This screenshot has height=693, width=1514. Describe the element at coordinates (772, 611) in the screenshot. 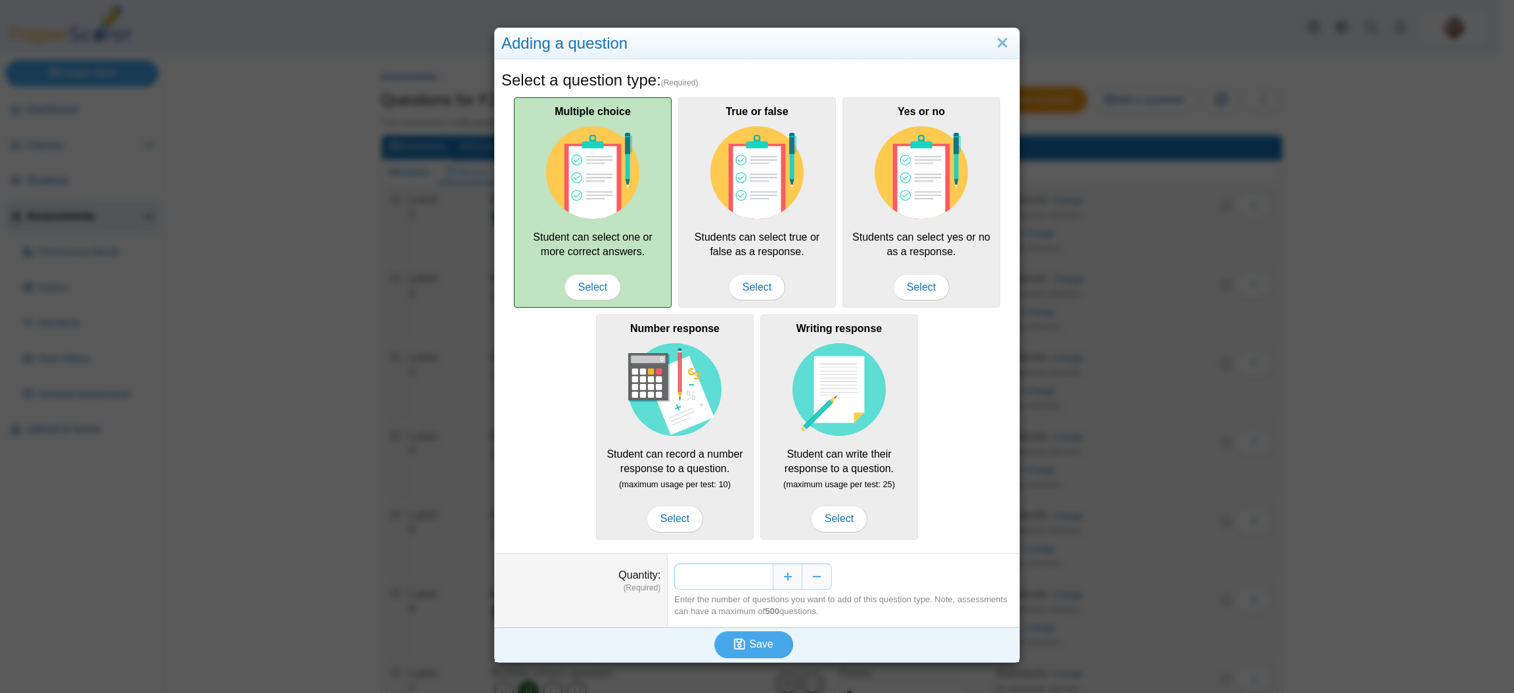

I see `b: 500` at that location.